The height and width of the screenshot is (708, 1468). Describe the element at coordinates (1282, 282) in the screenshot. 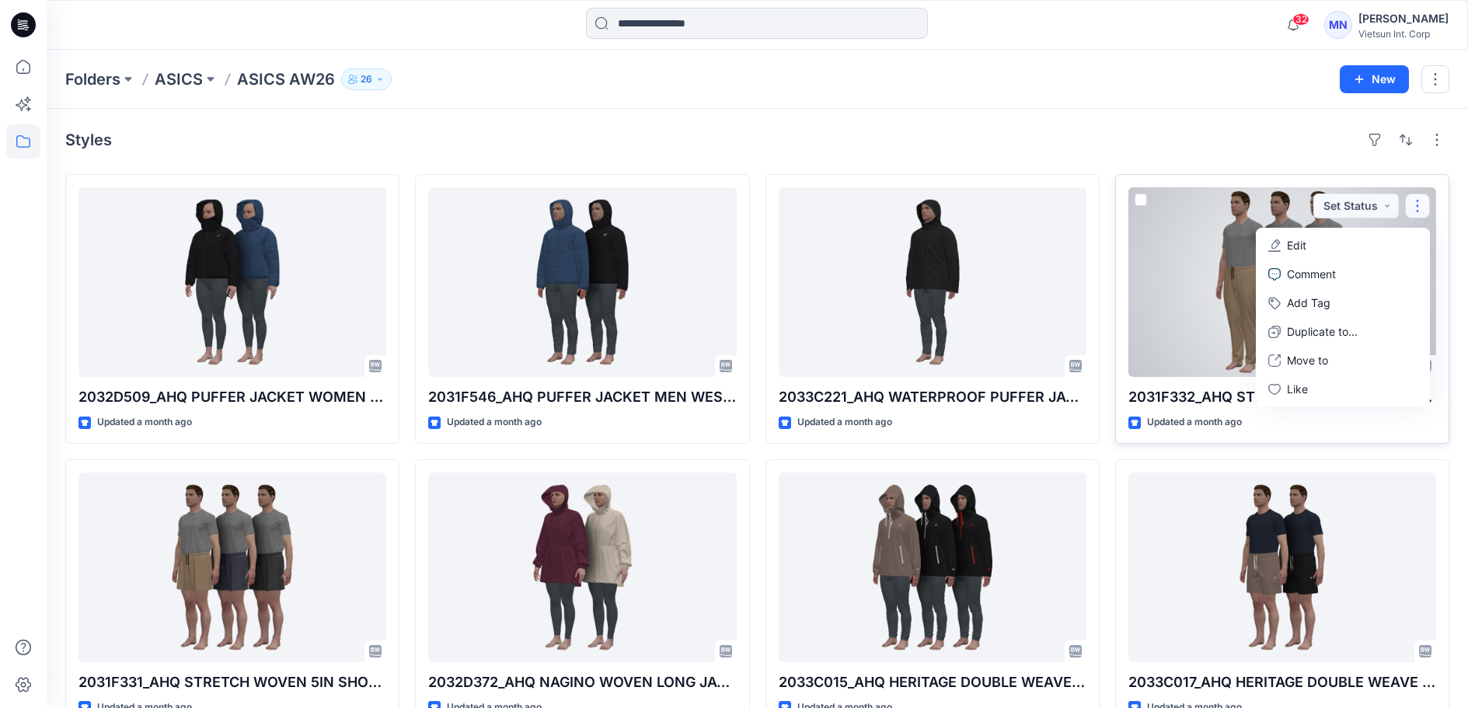

I see `a: 2031F332_AHQ STRETCH WOVEN PANT MEN WESTERN_AW26` at that location.